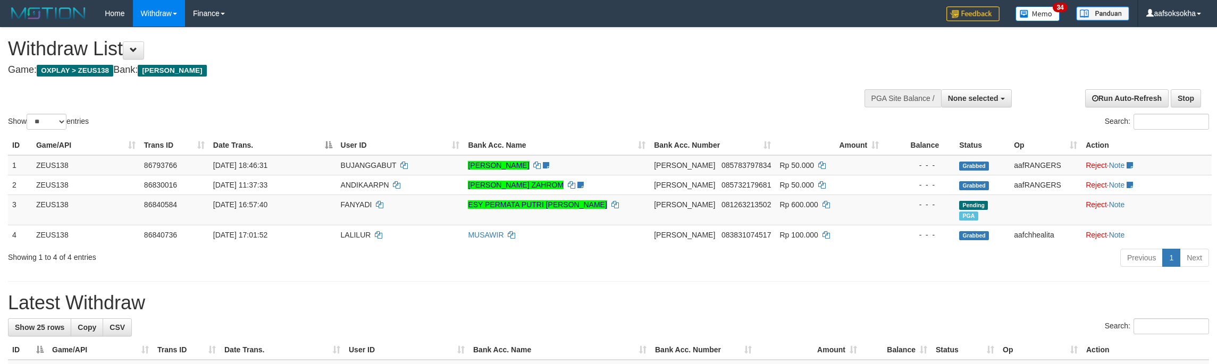  Describe the element at coordinates (161, 235) in the screenshot. I see `span: 86840736` at that location.